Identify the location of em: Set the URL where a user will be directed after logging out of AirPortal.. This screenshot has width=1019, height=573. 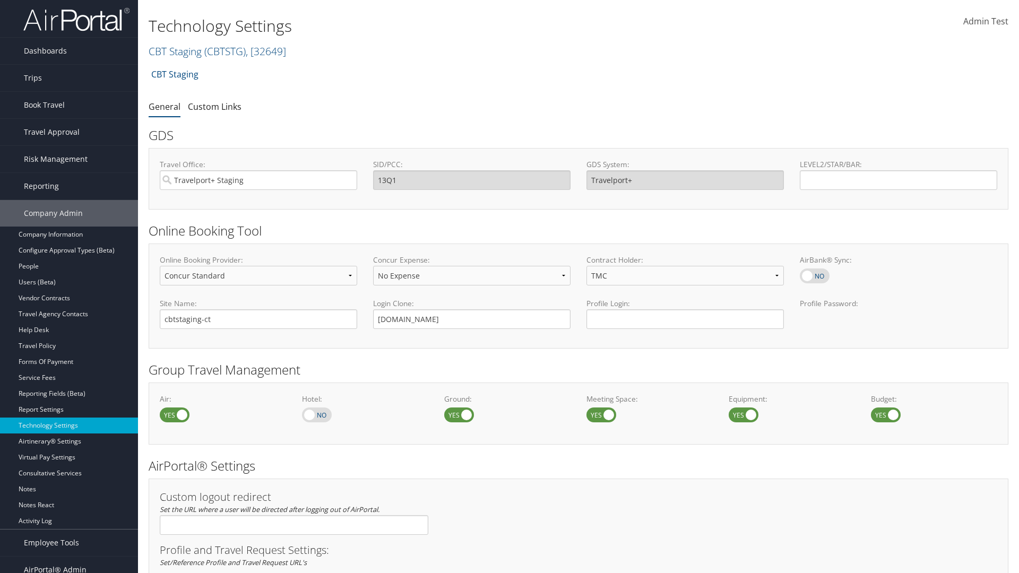
(270, 510).